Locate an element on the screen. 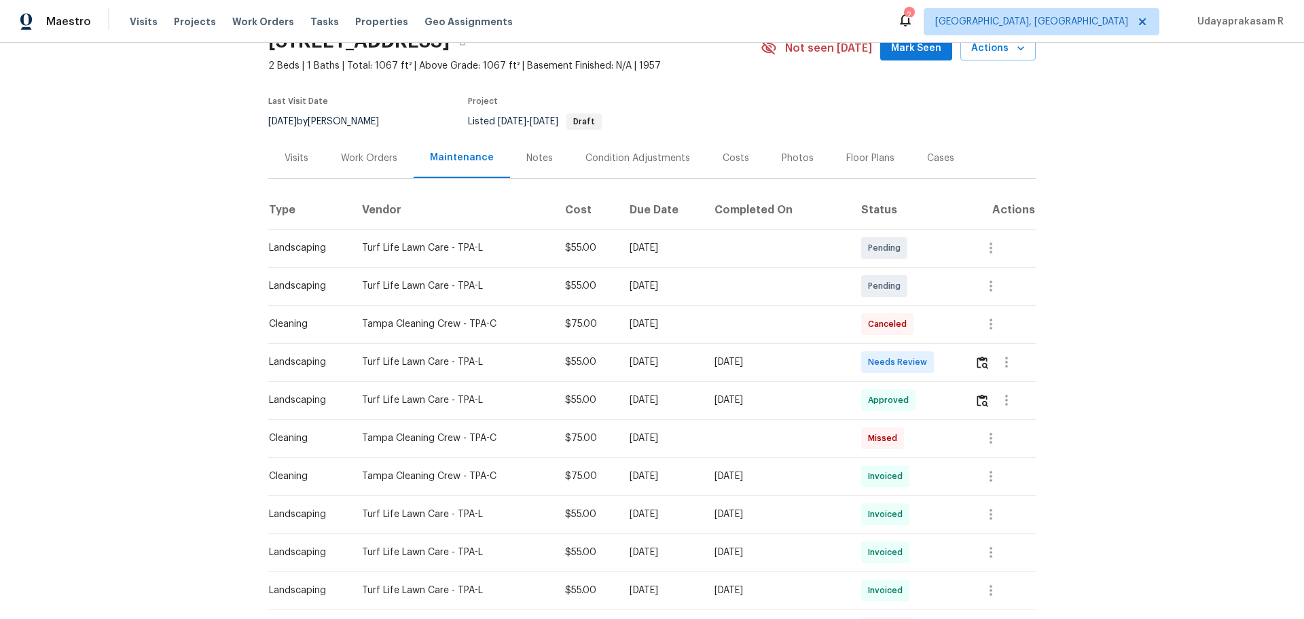  span: Work Orders is located at coordinates (263, 22).